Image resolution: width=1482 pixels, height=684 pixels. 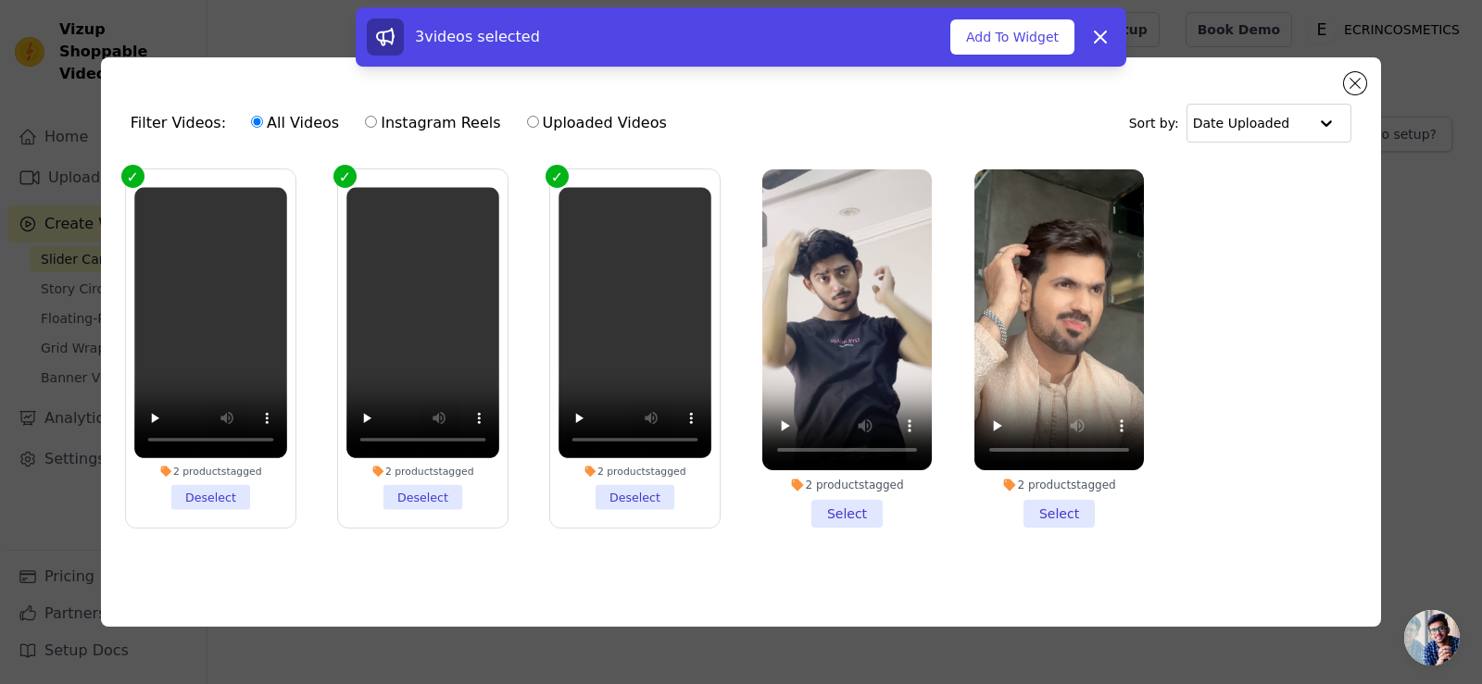 What do you see at coordinates (295, 123) in the screenshot?
I see `label: All Videos` at bounding box center [295, 123].